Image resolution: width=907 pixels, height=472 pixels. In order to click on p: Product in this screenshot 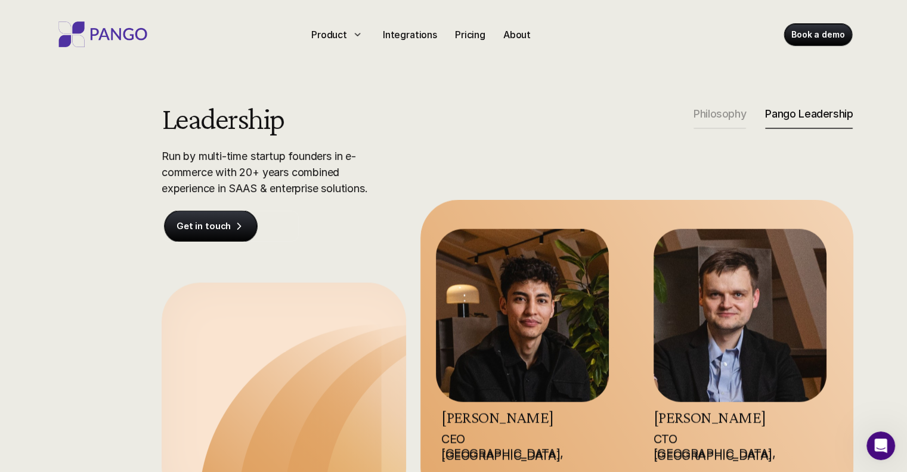, I will do `click(329, 35)`.